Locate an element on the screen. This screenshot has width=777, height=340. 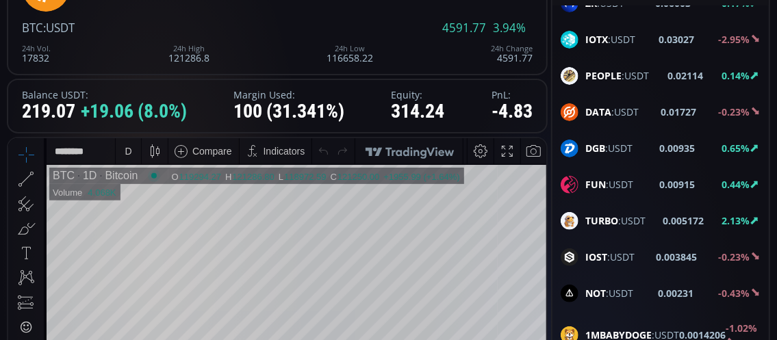
label: PnL: is located at coordinates (512, 94).